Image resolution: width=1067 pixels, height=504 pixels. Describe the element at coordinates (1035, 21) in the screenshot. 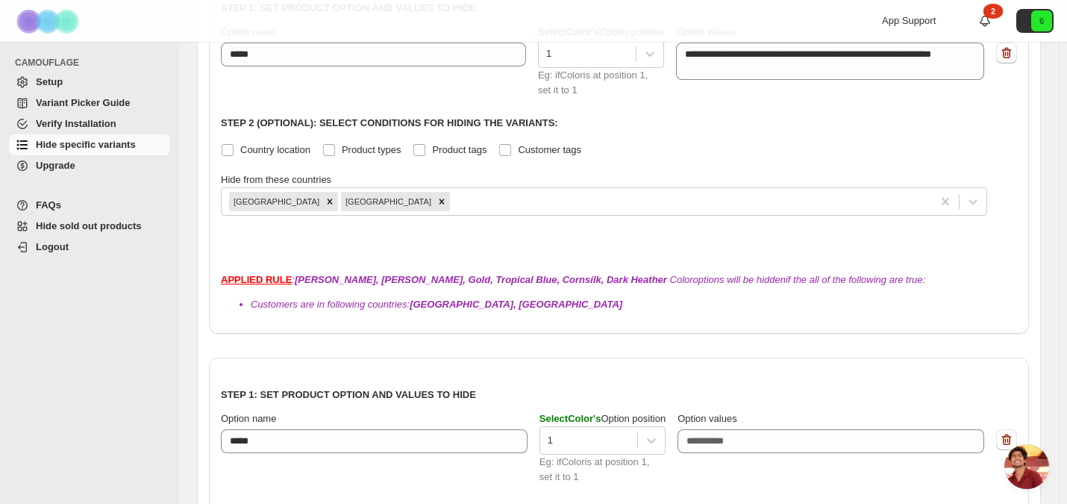

I see `button: Avatar with initials 6` at that location.